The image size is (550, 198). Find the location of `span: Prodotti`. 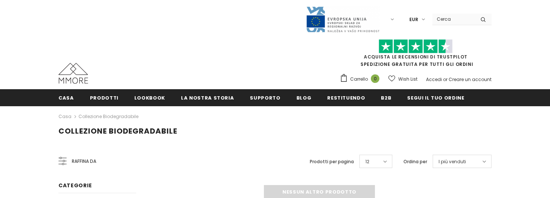

span: Prodotti is located at coordinates (104, 98).